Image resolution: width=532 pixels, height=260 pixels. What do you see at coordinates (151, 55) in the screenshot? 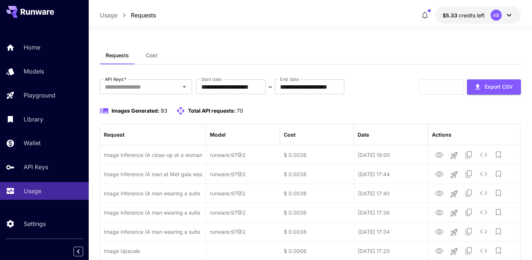
I see `span: Cost` at bounding box center [151, 55].